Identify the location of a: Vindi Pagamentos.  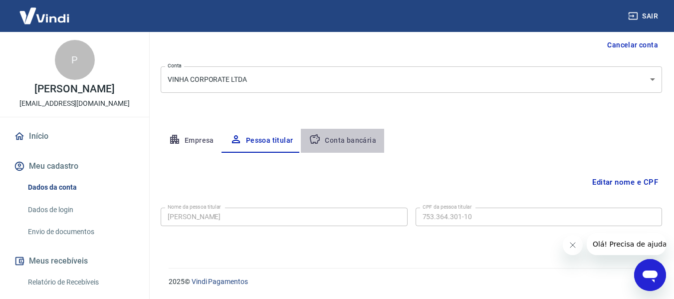
(219, 281).